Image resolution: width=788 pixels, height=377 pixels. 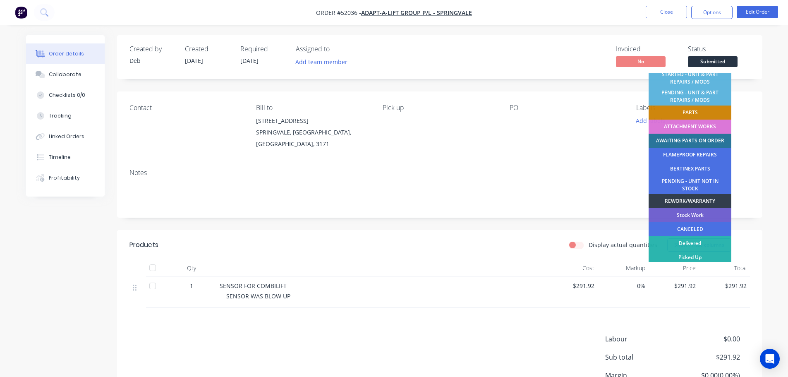 What do you see at coordinates (642, 357) in the screenshot?
I see `span: Sub total` at bounding box center [642, 357].